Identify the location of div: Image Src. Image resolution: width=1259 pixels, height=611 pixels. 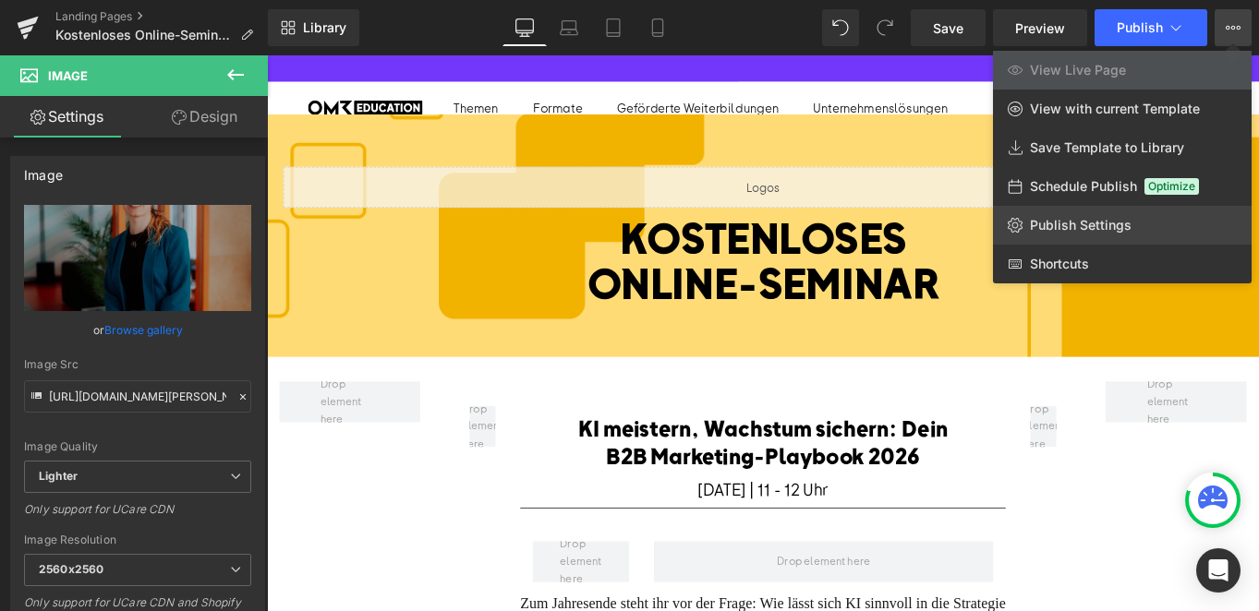
(138, 365).